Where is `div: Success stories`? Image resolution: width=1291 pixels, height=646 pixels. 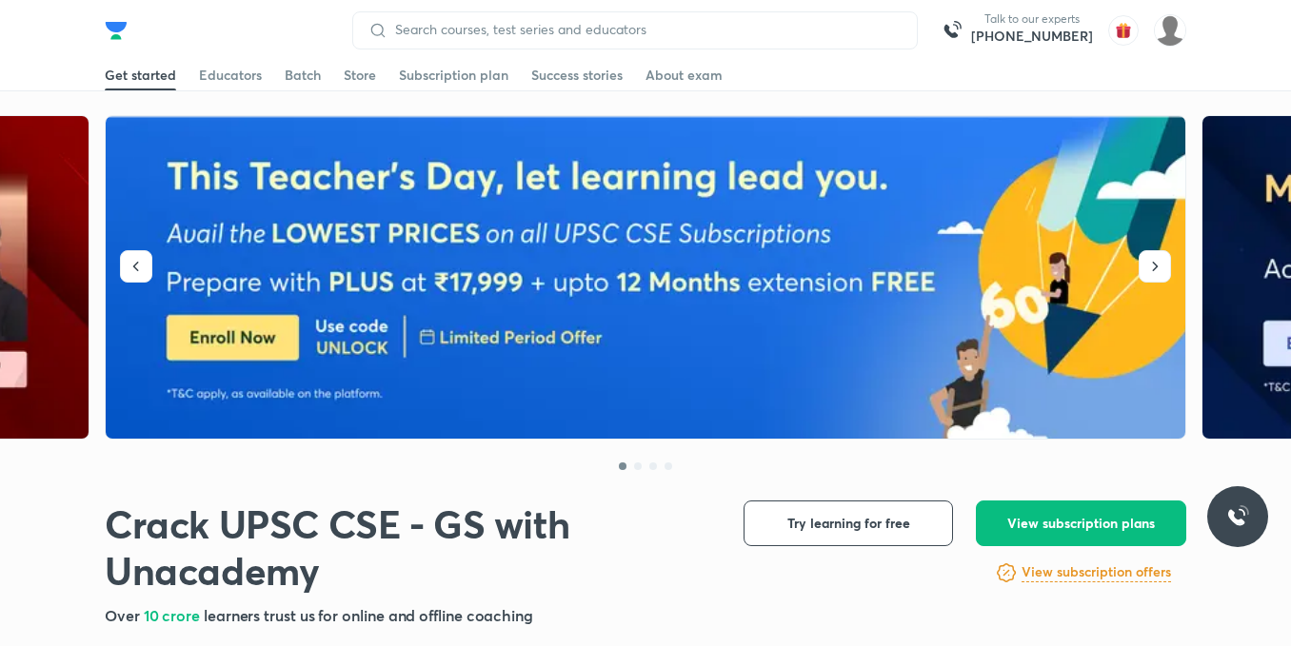 div: Success stories is located at coordinates (577, 75).